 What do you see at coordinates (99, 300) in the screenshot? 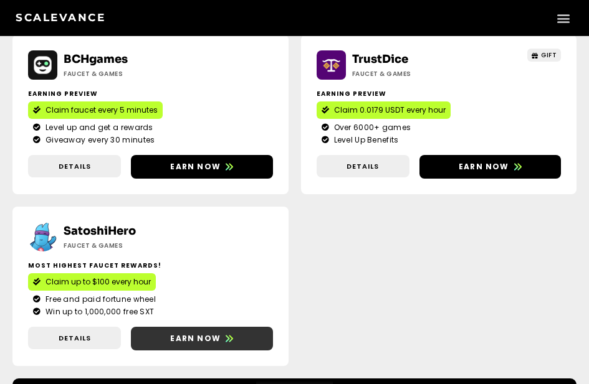
I see `span: Free and paid fortune wheel` at bounding box center [99, 300].